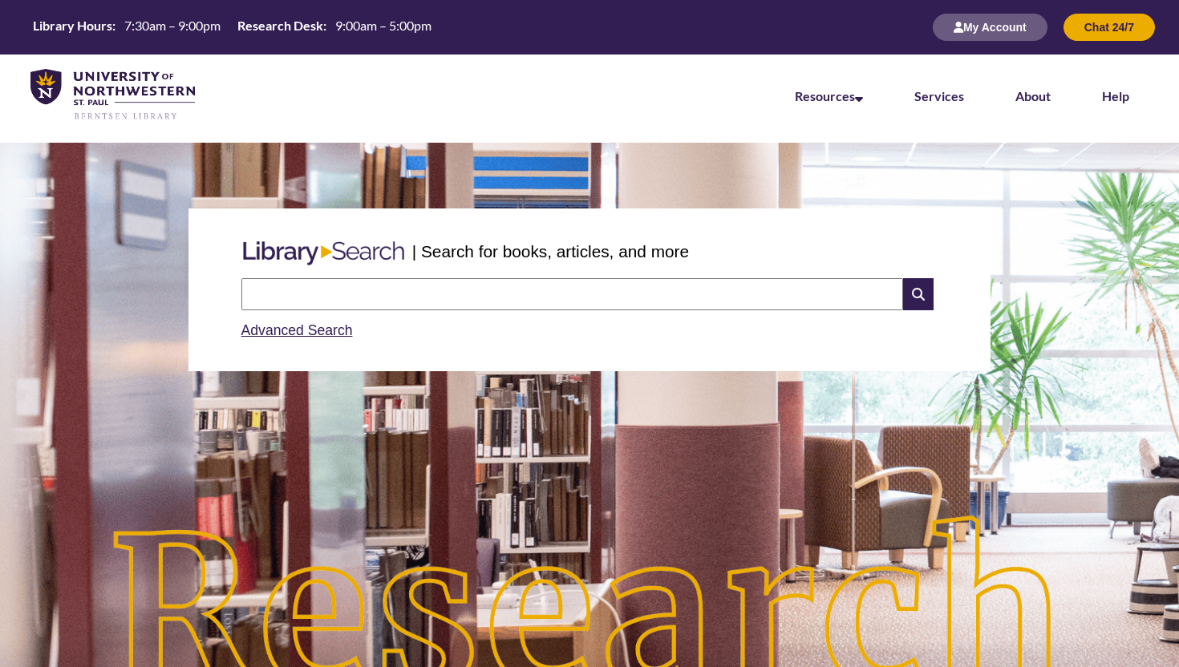 This screenshot has width=1179, height=667. What do you see at coordinates (232, 26) in the screenshot?
I see `table: Hours Today` at bounding box center [232, 26].